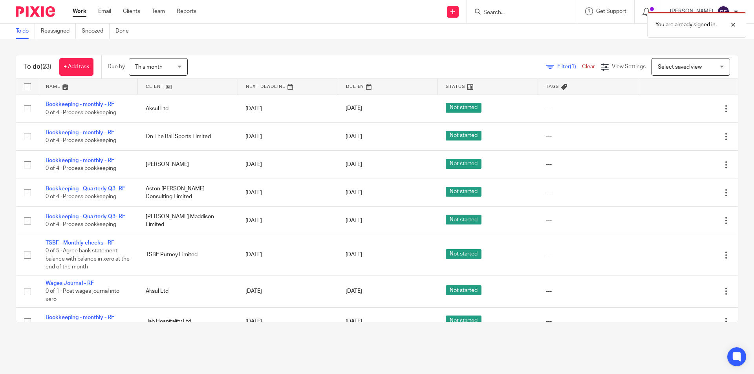  What do you see at coordinates (104, 11) in the screenshot?
I see `a: Email` at bounding box center [104, 11].